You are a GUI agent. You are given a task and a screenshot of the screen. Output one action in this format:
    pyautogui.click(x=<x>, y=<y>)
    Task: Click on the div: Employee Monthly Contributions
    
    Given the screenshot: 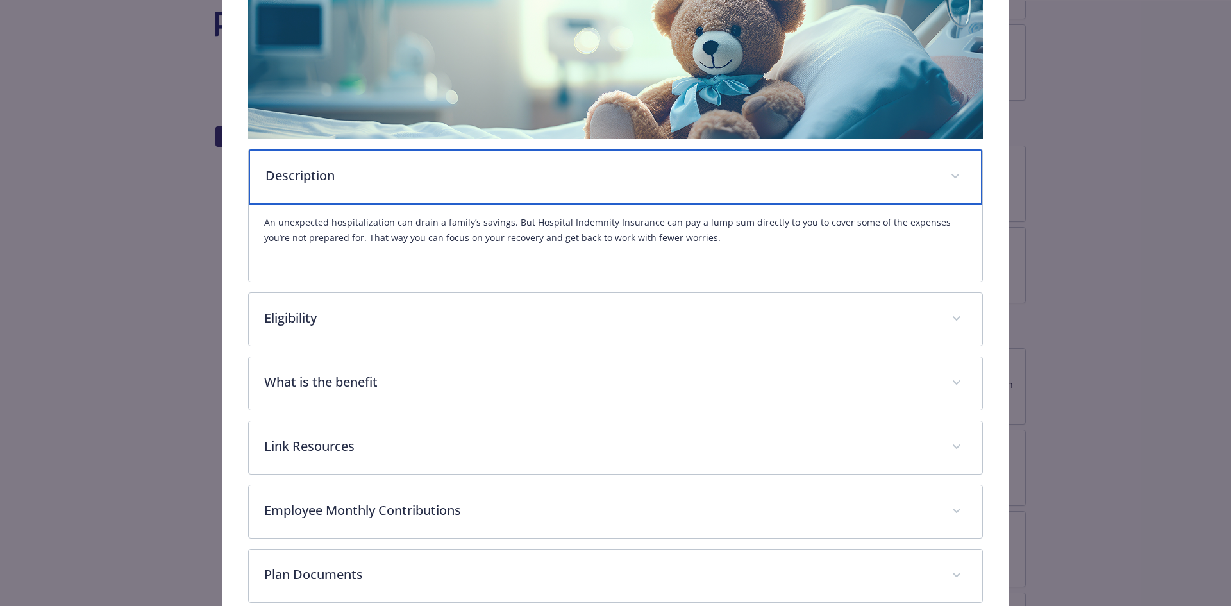 What is the action you would take?
    pyautogui.click(x=615, y=512)
    